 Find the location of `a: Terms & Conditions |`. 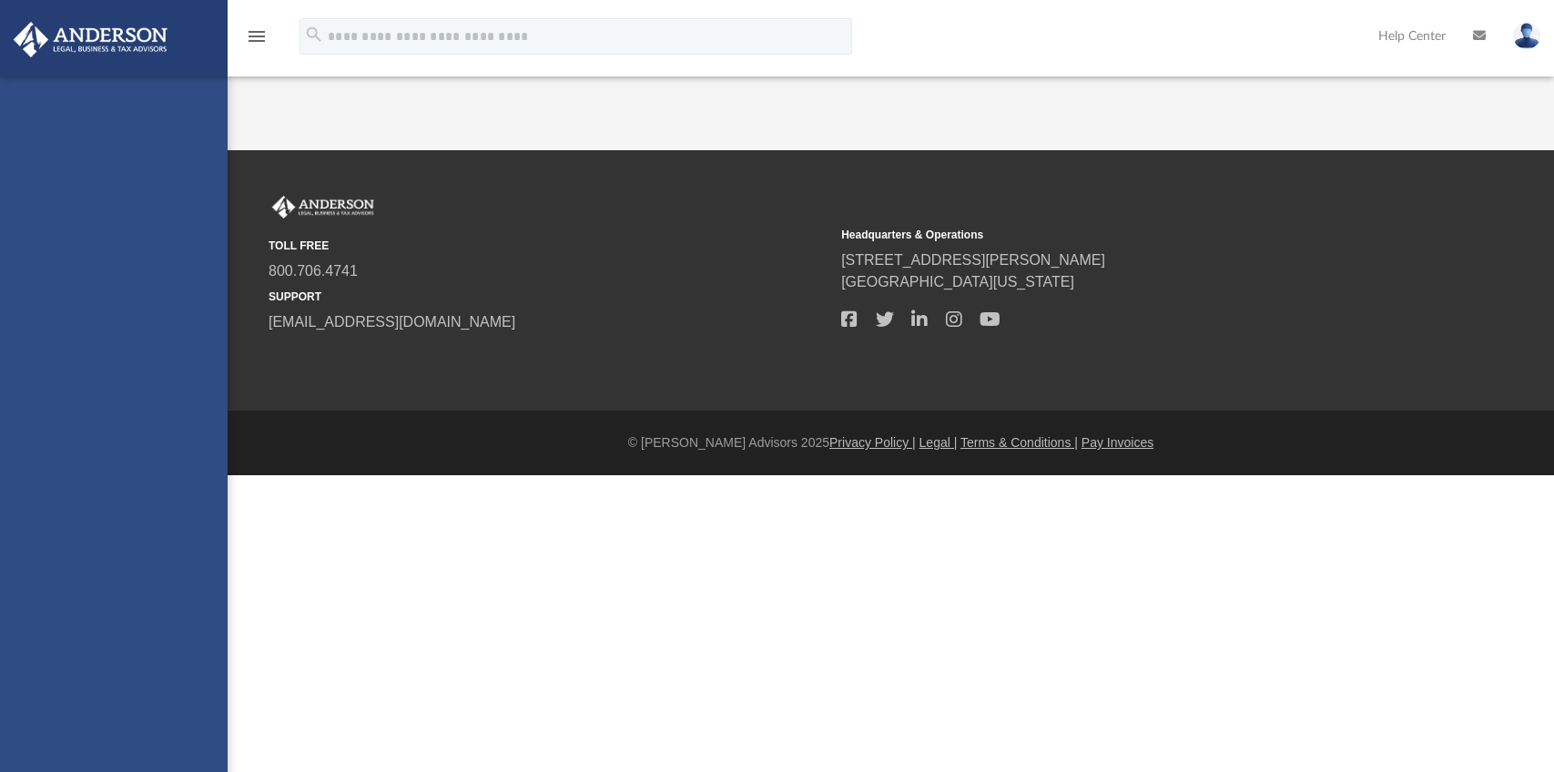

a: Terms & Conditions | is located at coordinates (1018, 442).